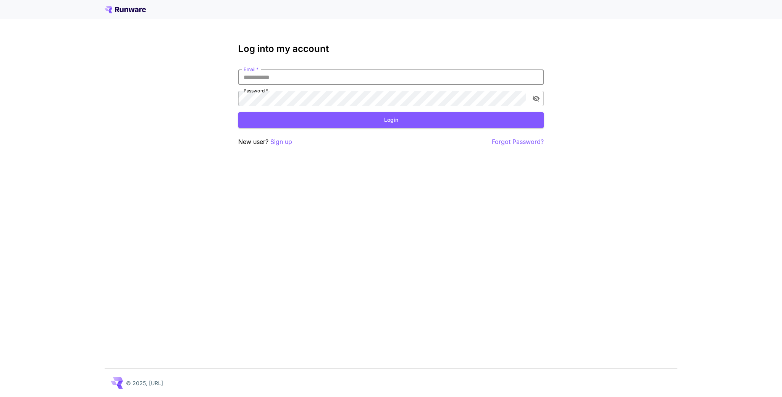 The height and width of the screenshot is (397, 782). Describe the element at coordinates (281, 142) in the screenshot. I see `button: Sign up` at that location.